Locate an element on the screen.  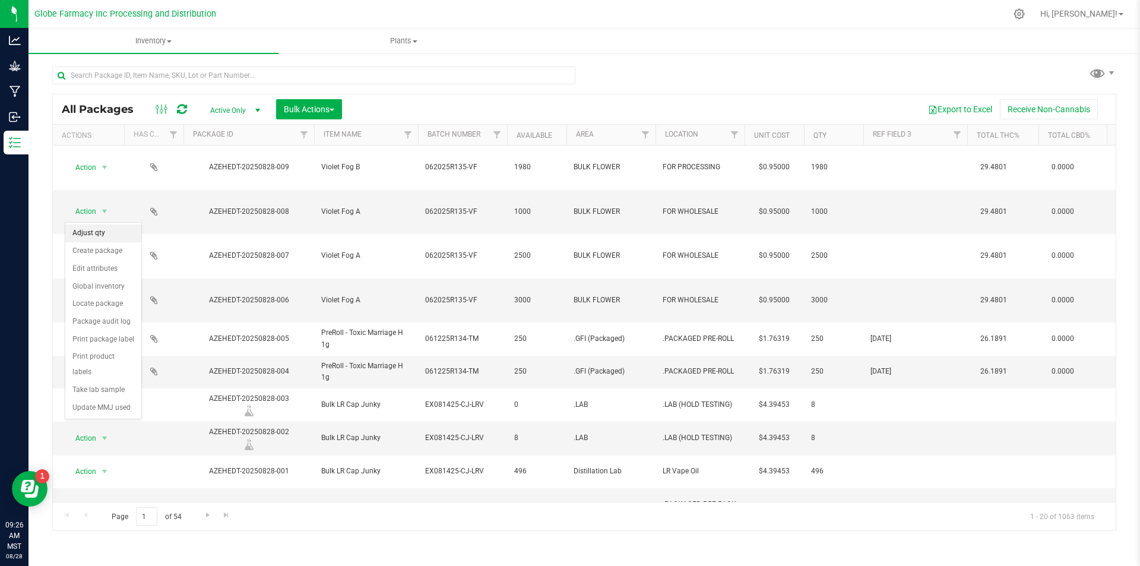
td: $1.76319 is located at coordinates (774, 372).